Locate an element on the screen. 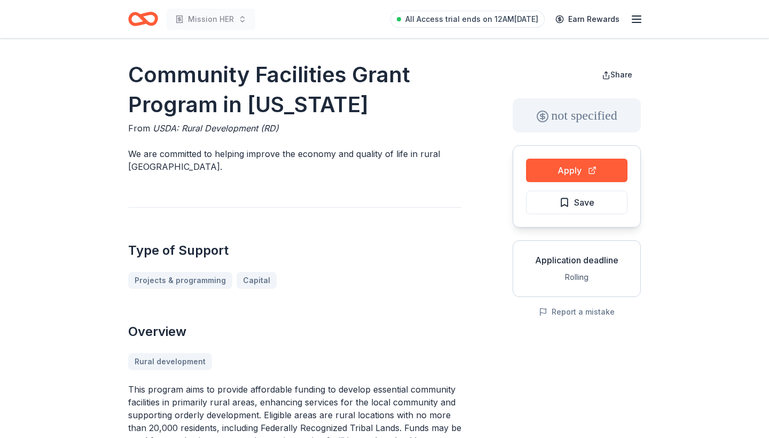 The image size is (769, 438). span: Mission HER is located at coordinates (211, 19).